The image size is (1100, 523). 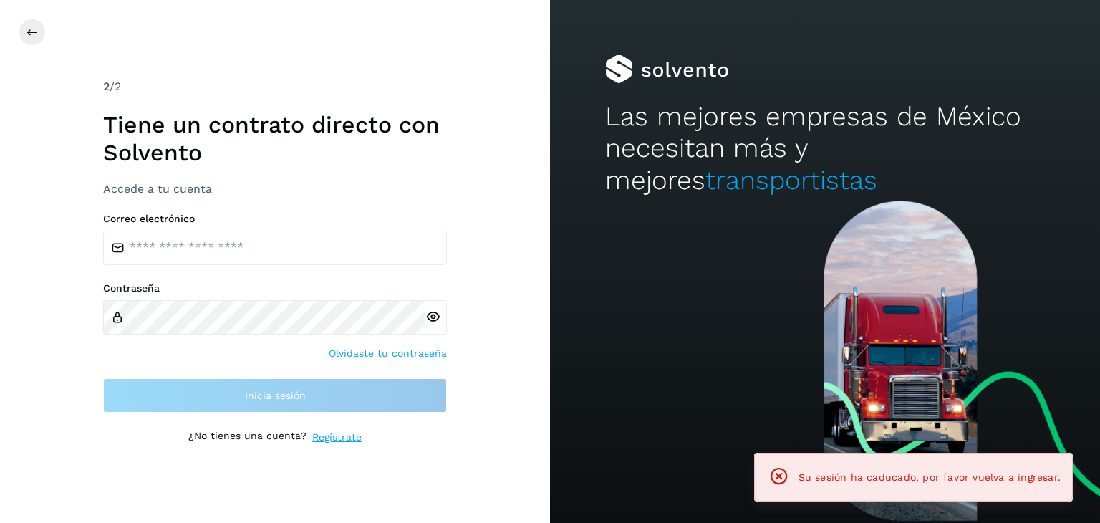 I want to click on h2: Las mejores empresas de México necesitan más y mejores, so click(x=825, y=148).